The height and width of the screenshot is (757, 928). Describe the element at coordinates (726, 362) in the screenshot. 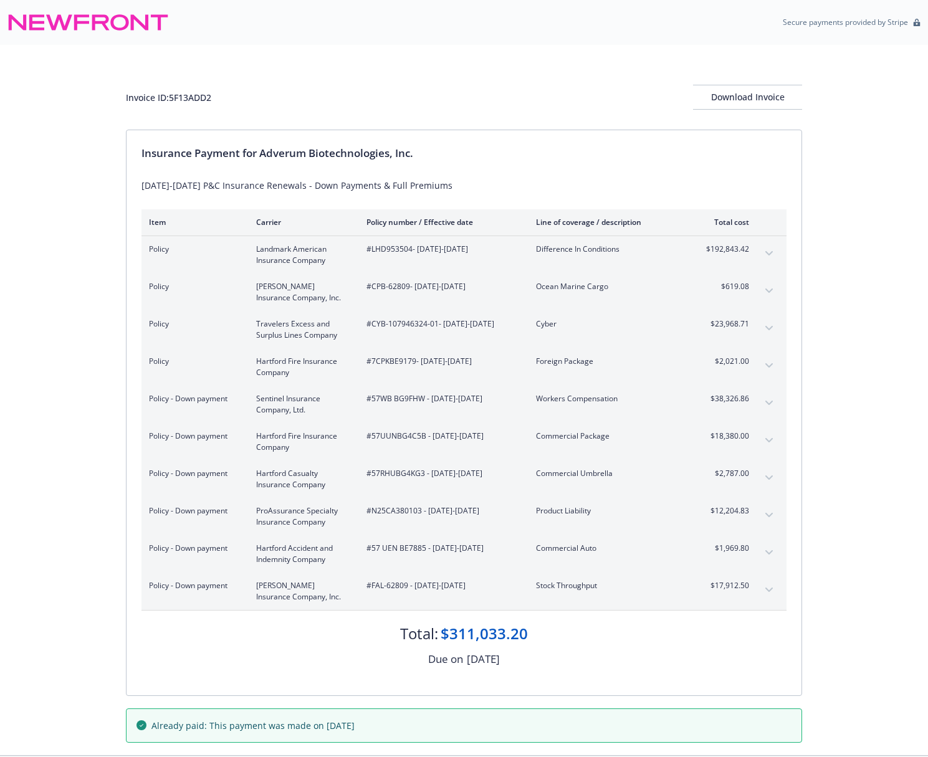

I see `span: $2,021.00` at that location.